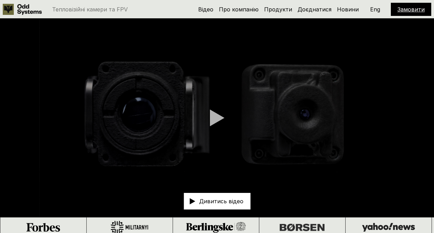  I want to click on a: Новини, so click(348, 9).